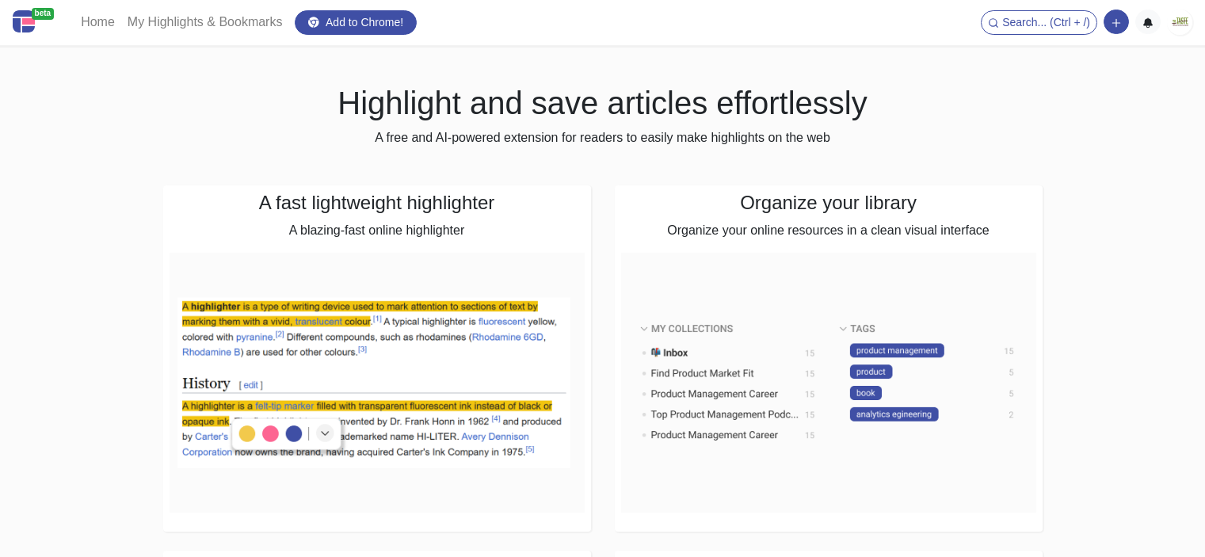 The image size is (1205, 557). What do you see at coordinates (1180, 22) in the screenshot?
I see `img: totaste` at bounding box center [1180, 22].